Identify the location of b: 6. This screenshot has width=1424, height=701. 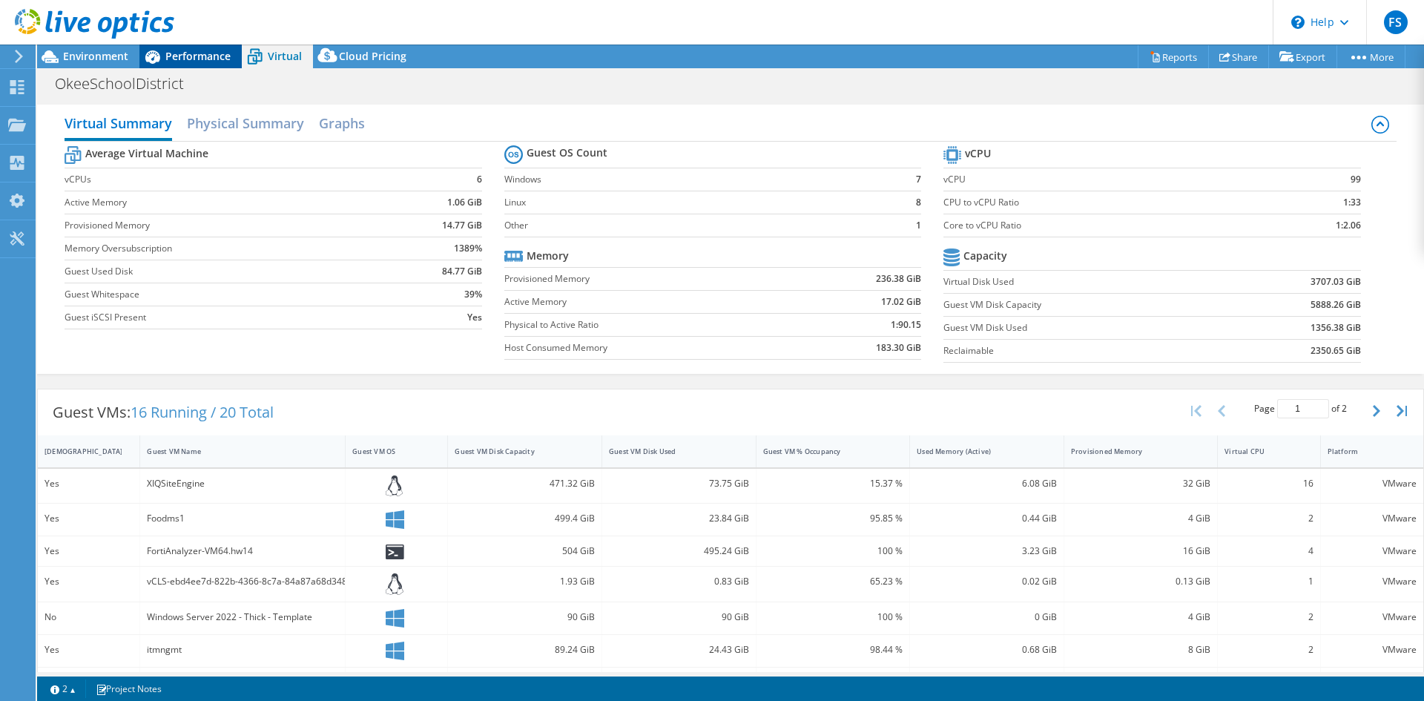
(479, 179).